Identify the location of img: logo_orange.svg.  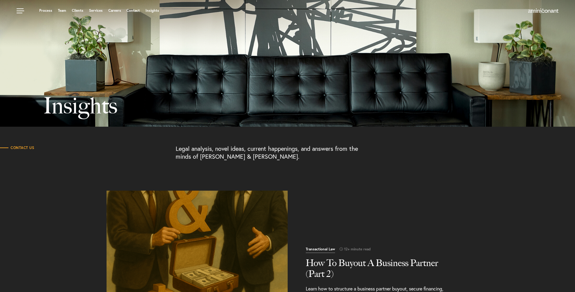
(12, 12).